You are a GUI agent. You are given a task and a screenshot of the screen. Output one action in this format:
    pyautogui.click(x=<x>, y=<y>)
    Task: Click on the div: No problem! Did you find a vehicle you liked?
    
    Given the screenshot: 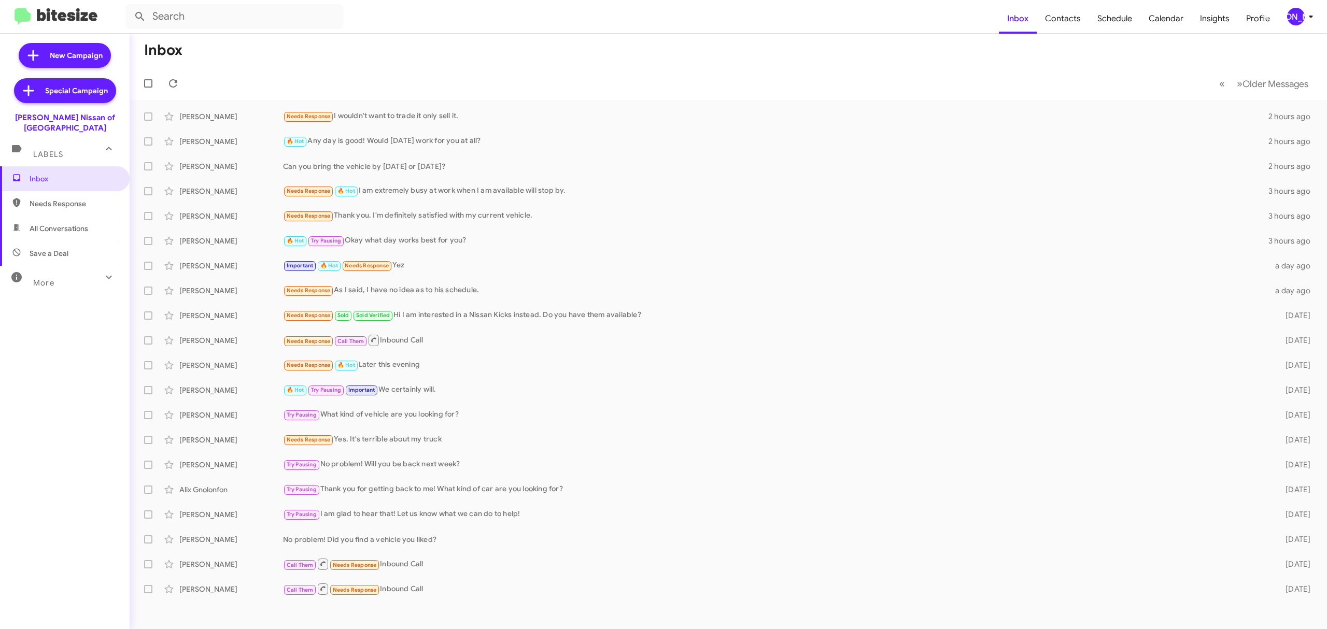 What is the action you would take?
    pyautogui.click(x=774, y=539)
    